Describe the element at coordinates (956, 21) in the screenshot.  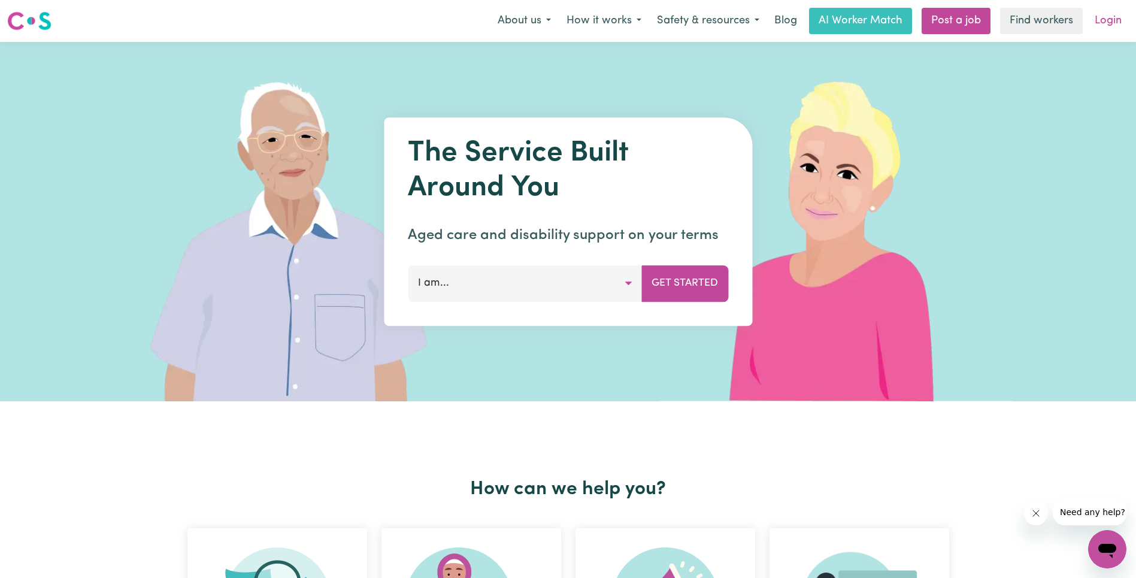
I see `a: Post a job` at that location.